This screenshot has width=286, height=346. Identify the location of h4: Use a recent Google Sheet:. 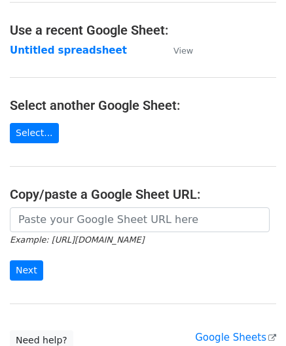
(143, 30).